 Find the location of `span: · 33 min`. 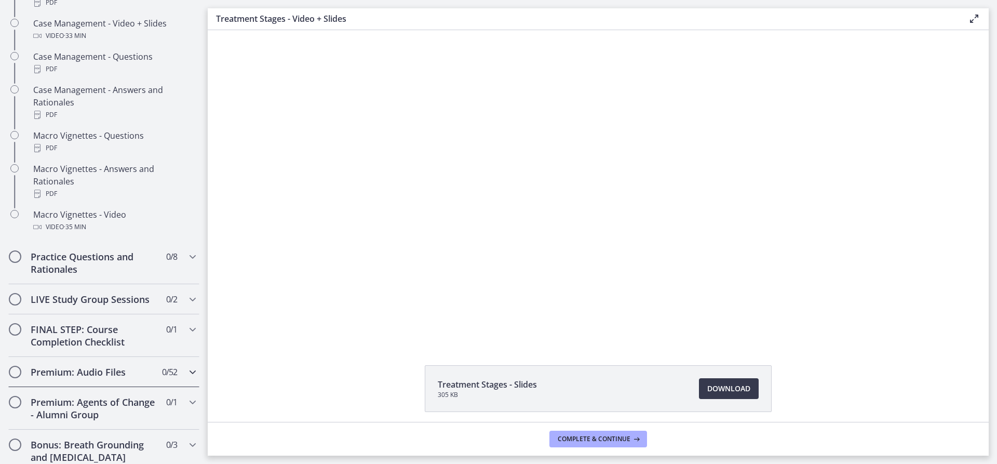

span: · 33 min is located at coordinates (75, 36).